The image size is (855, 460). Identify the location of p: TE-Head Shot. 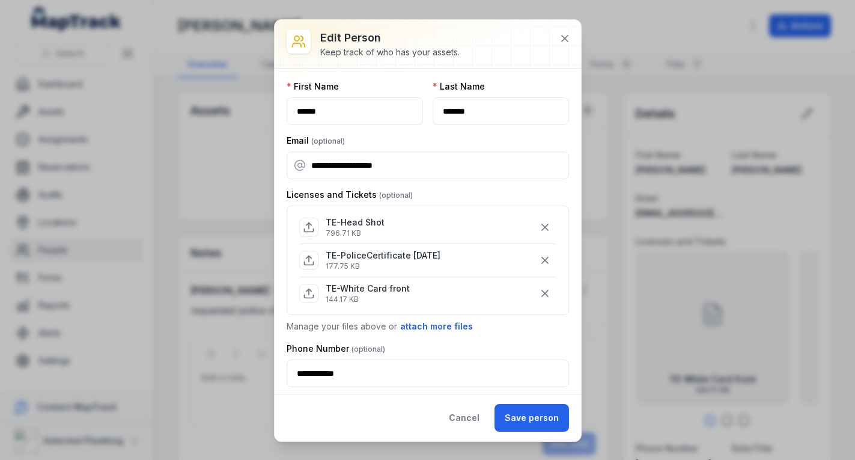
(355, 222).